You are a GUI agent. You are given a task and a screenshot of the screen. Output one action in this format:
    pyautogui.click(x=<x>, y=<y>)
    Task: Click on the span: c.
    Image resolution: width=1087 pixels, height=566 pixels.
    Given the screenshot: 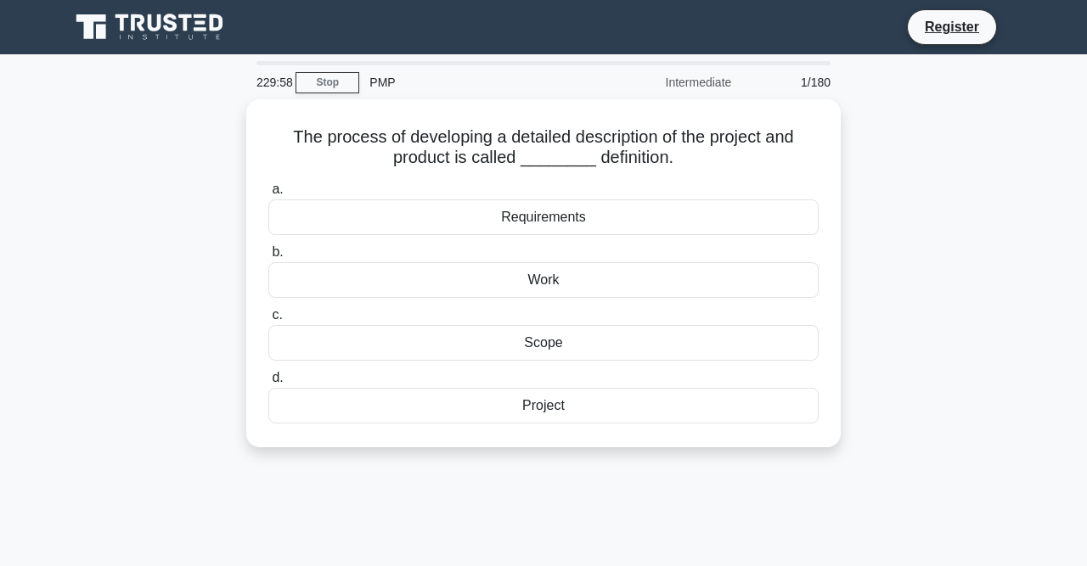 What is the action you would take?
    pyautogui.click(x=277, y=314)
    